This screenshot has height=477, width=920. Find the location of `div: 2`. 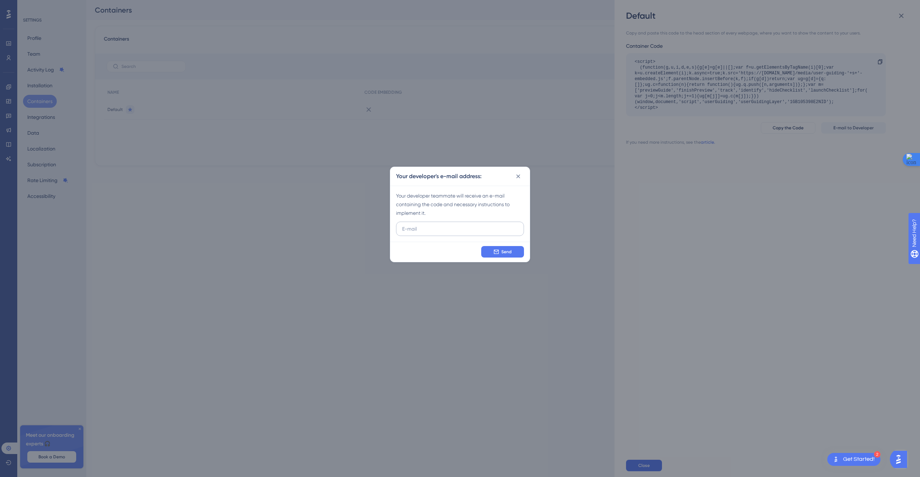

div: 2 is located at coordinates (877, 455).